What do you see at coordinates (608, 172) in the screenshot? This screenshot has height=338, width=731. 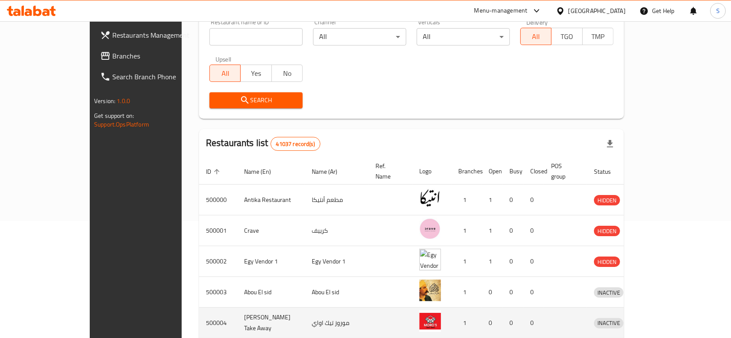 I see `span: Status` at bounding box center [608, 172].